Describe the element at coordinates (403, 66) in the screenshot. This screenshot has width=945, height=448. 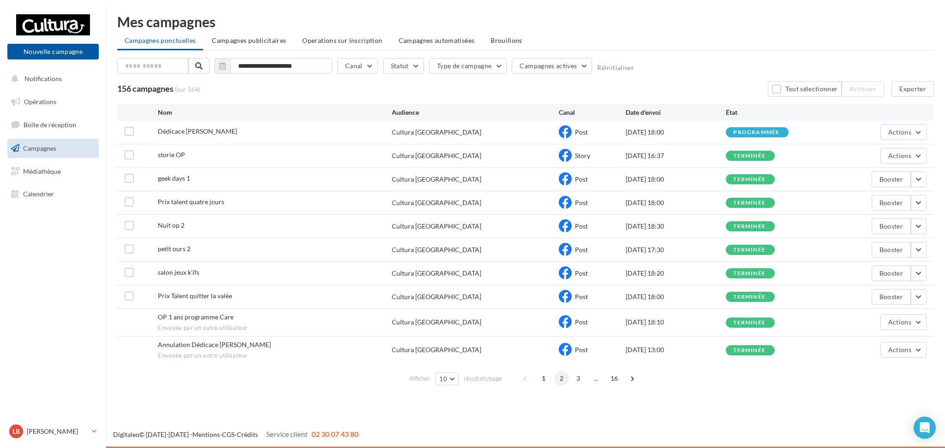
I see `button: Statut` at that location.